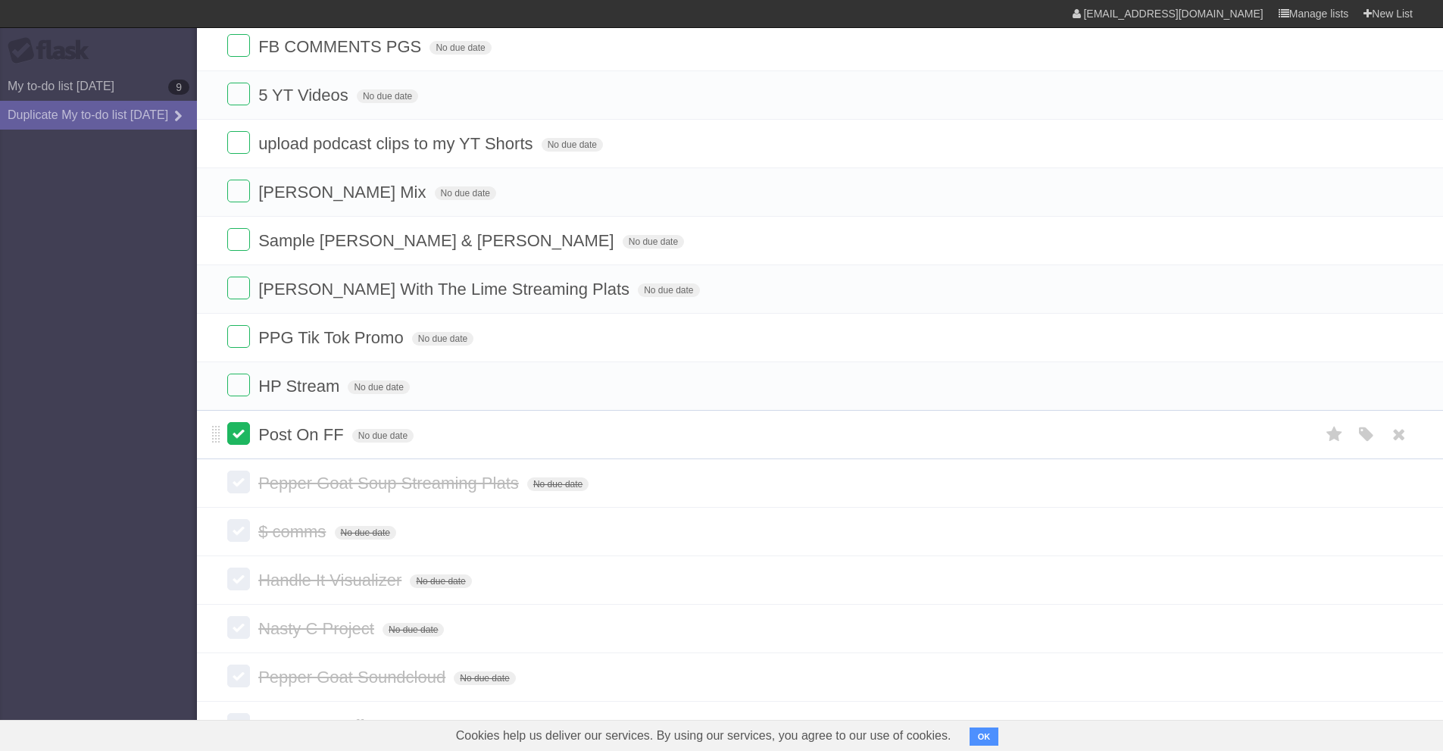 The image size is (1443, 751). What do you see at coordinates (301, 386) in the screenshot?
I see `span: HP Stream` at bounding box center [301, 386].